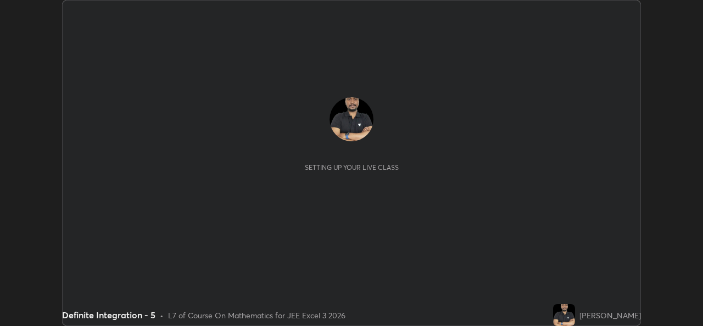 This screenshot has height=326, width=703. I want to click on div: Setting up your live class, so click(351, 167).